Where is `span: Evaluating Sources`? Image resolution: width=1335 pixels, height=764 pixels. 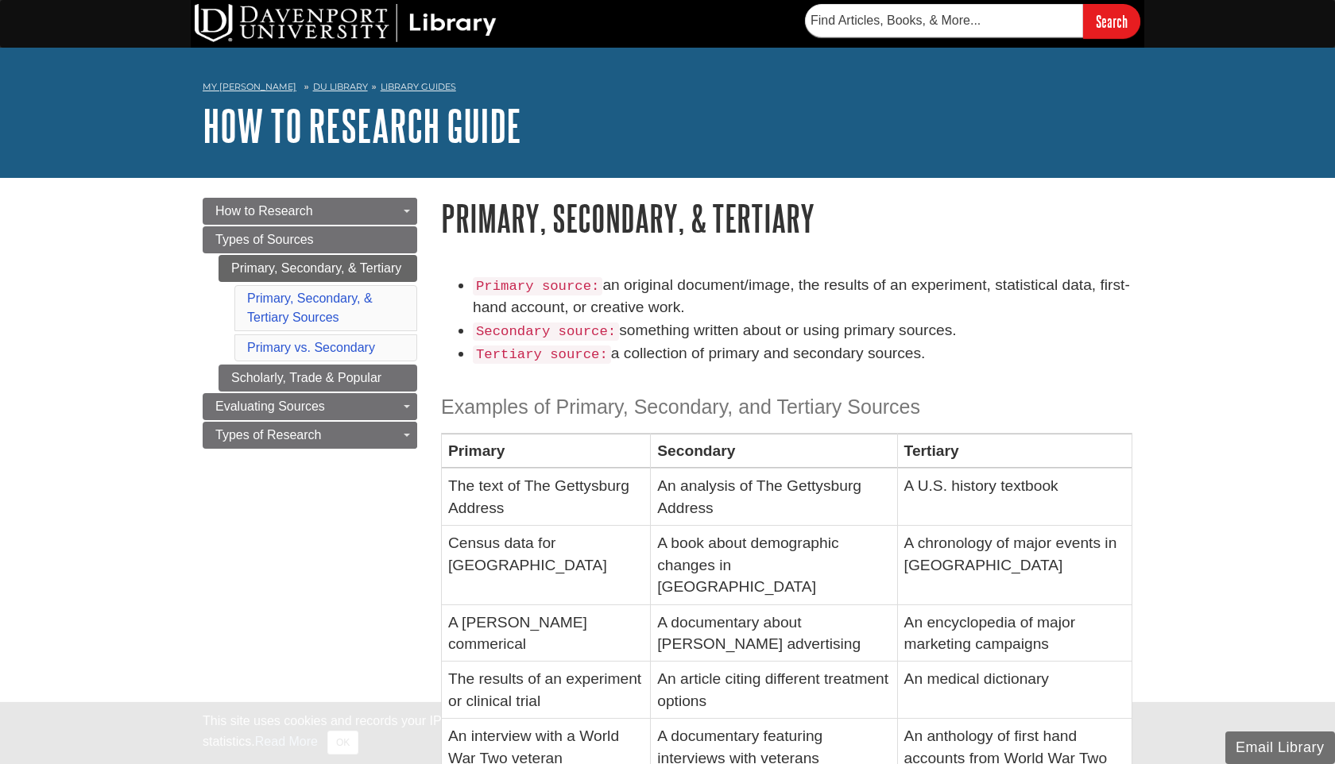 span: Evaluating Sources is located at coordinates (270, 406).